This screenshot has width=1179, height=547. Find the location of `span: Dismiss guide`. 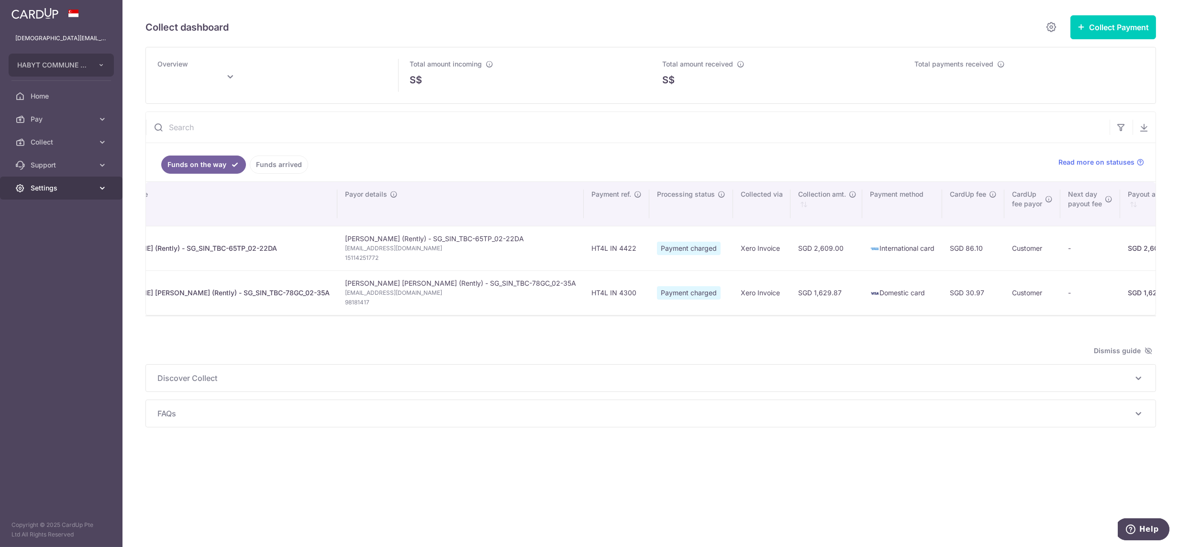

span: Dismiss guide is located at coordinates (1123, 351).